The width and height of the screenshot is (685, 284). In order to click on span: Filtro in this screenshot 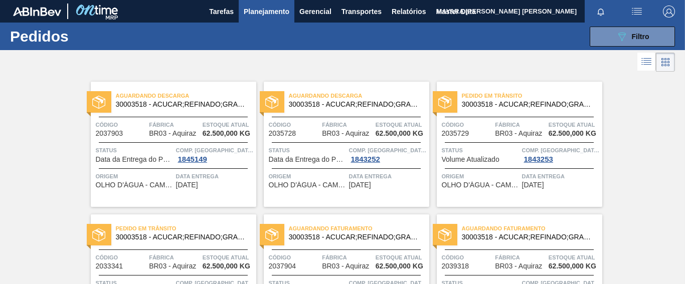, I will do `click(640, 37)`.